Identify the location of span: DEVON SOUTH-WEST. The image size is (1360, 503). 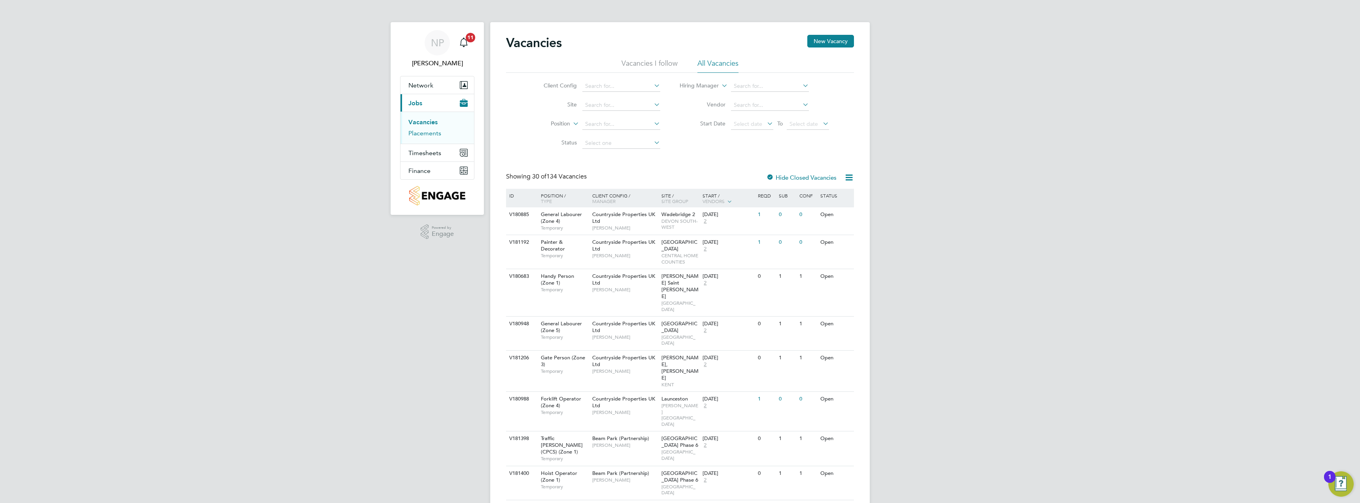
(680, 224).